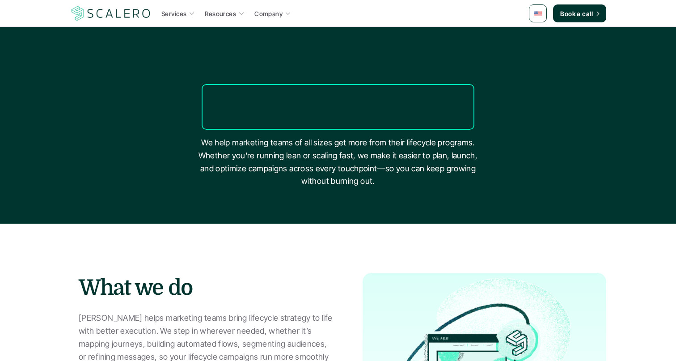 This screenshot has width=676, height=361. I want to click on p: We help marketing teams of all sizes get more from their lifecycle programs. Whether you're runni..., so click(338, 162).